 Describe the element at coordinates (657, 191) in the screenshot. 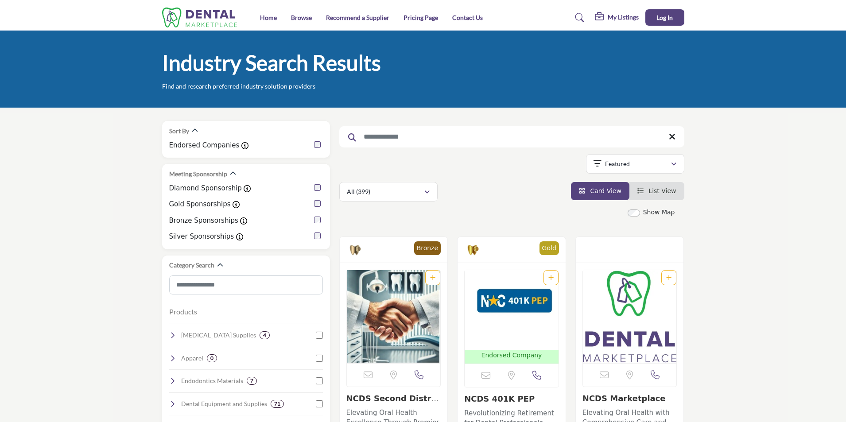

I see `li: List View` at that location.